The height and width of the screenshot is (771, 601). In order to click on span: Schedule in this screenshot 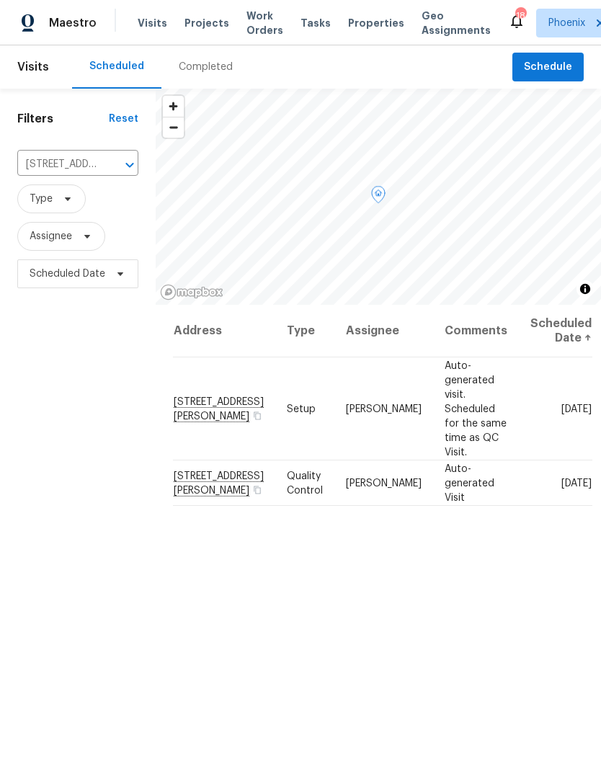, I will do `click(548, 67)`.